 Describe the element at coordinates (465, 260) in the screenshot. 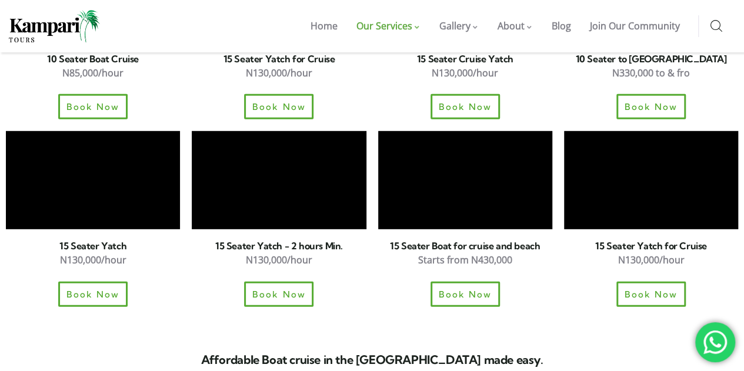

I see `p: Starts from N430,000` at that location.